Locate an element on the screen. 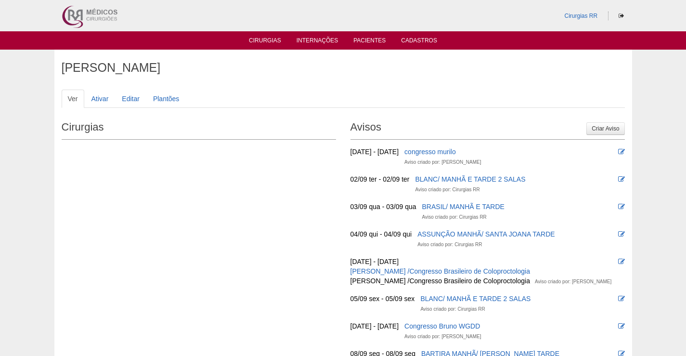  a: BRASIL/ MANHÃ E TARDE is located at coordinates (463, 206).